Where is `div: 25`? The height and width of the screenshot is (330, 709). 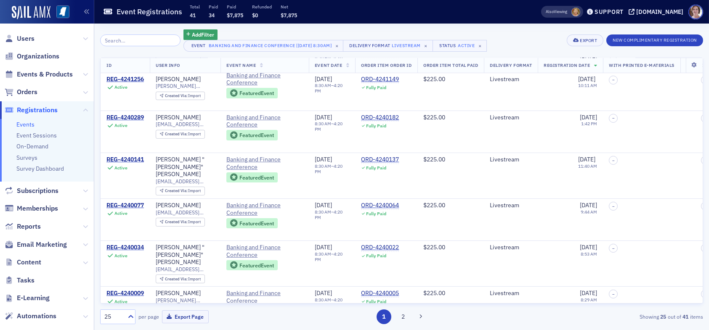 div: 25 is located at coordinates (114, 317).